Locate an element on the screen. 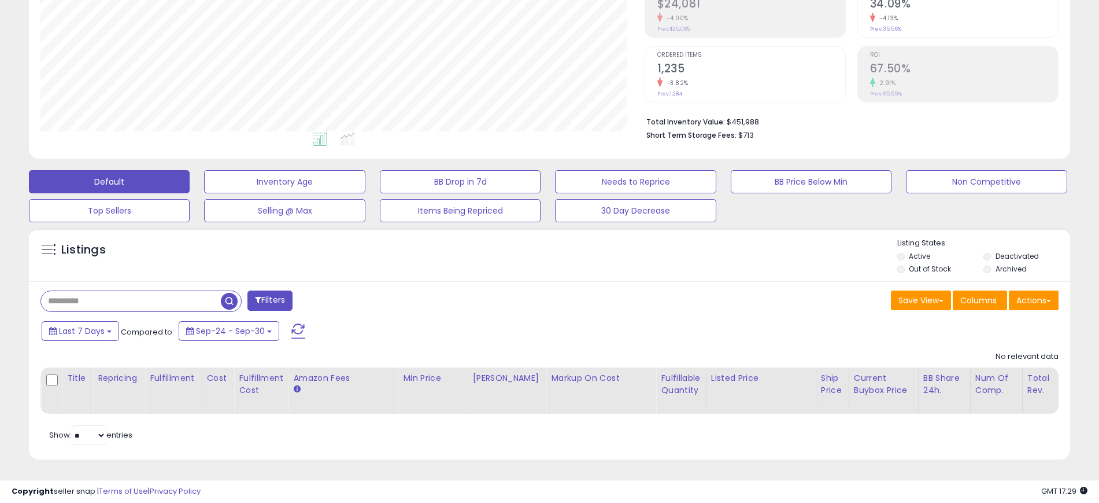 Image resolution: width=1099 pixels, height=503 pixels. div: Cost is located at coordinates (218, 378).